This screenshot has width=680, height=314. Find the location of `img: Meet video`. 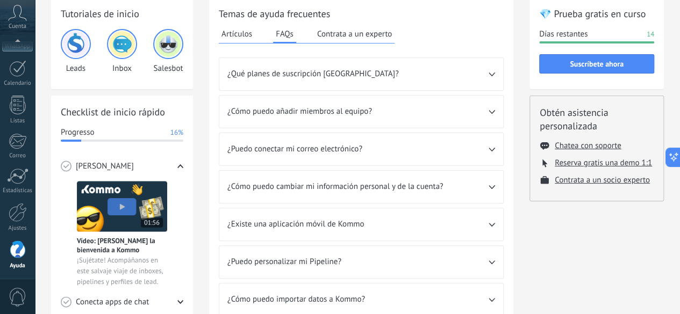

img: Meet video is located at coordinates (122, 206).